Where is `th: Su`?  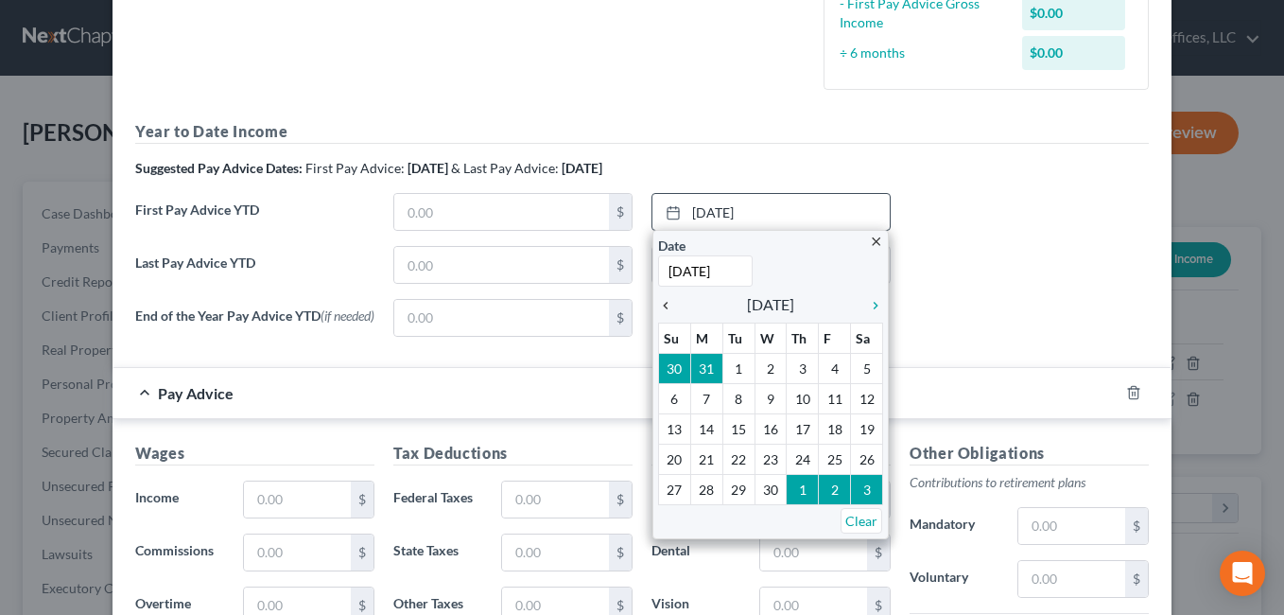
th: Su is located at coordinates (675, 338).